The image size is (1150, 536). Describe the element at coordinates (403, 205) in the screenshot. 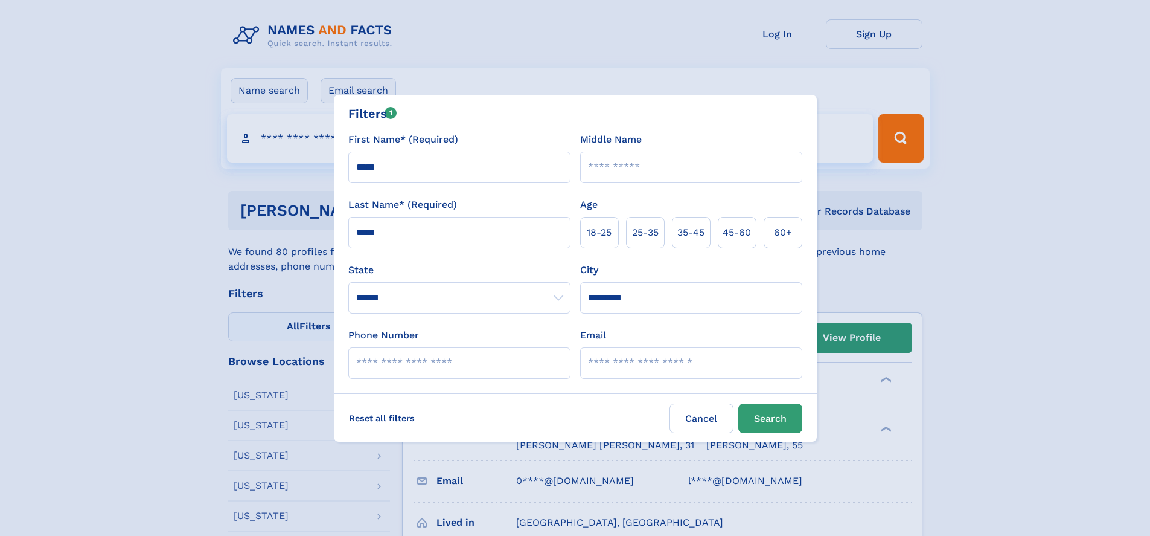

I see `label: Last Name* (Required)` at that location.